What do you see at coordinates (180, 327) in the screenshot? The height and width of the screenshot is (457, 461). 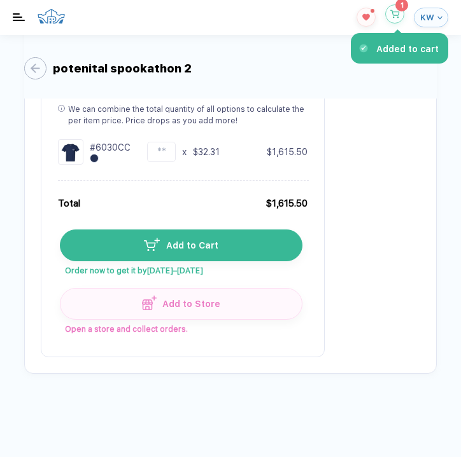 I see `span: Open a store and collect orders.` at bounding box center [180, 327].